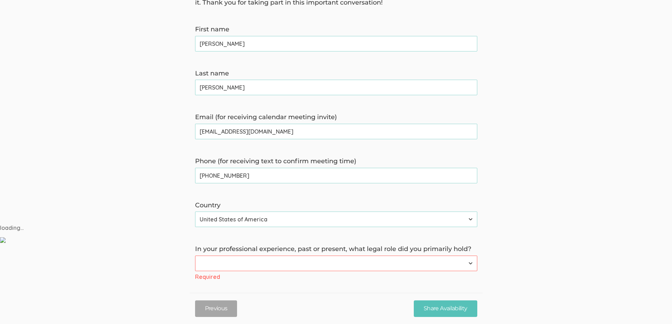  Describe the element at coordinates (336, 206) in the screenshot. I see `label: Country` at that location.